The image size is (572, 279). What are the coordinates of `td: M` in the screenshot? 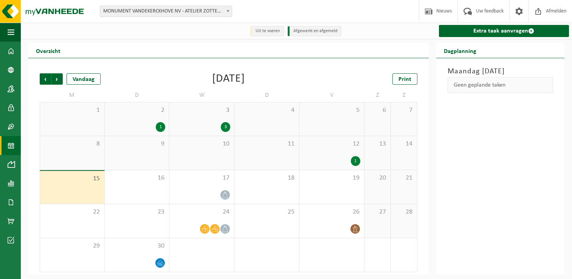 It's located at (72, 95).